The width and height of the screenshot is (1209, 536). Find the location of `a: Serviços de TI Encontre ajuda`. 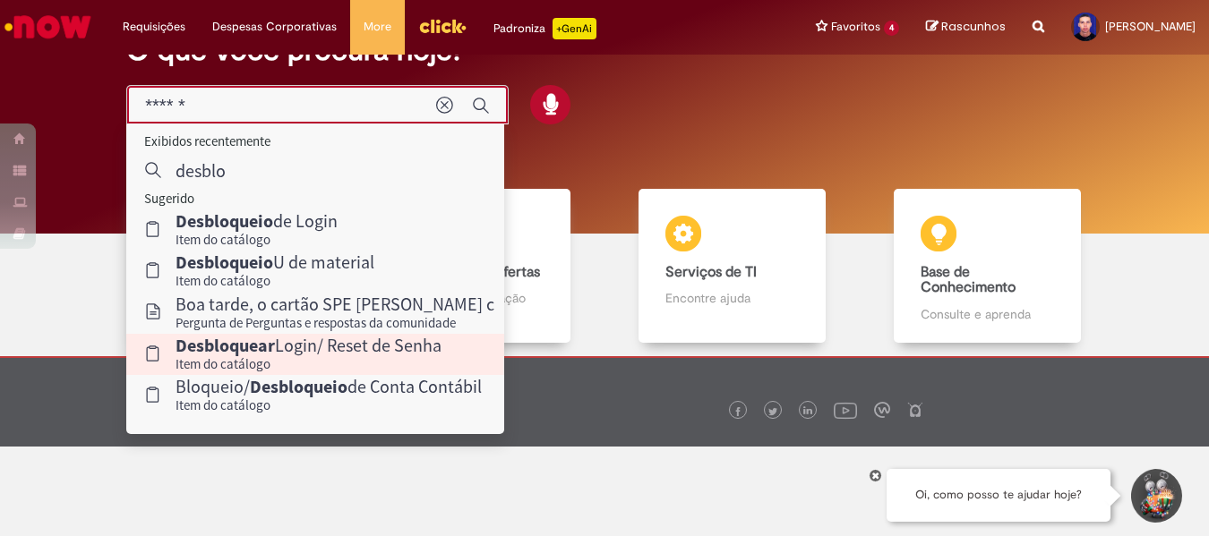

a: Serviços de TI Encontre ajuda is located at coordinates (731, 266).